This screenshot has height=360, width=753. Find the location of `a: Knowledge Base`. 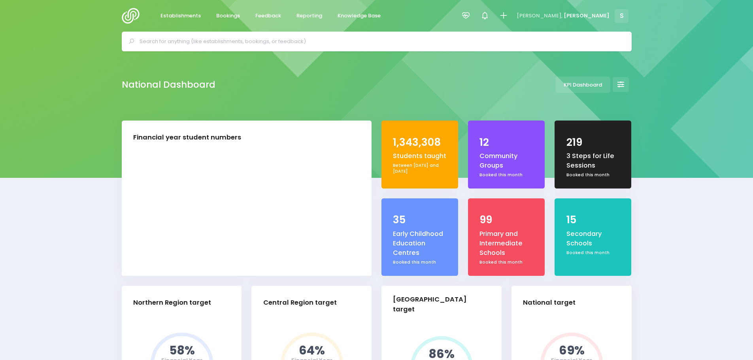

a: Knowledge Base is located at coordinates (359, 16).